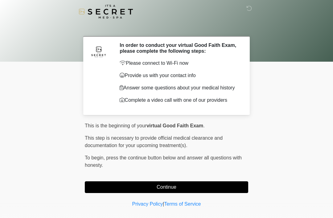  I want to click on button: Continue, so click(166, 187).